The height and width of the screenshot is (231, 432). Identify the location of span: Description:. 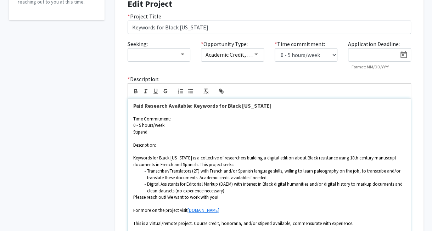
(145, 145).